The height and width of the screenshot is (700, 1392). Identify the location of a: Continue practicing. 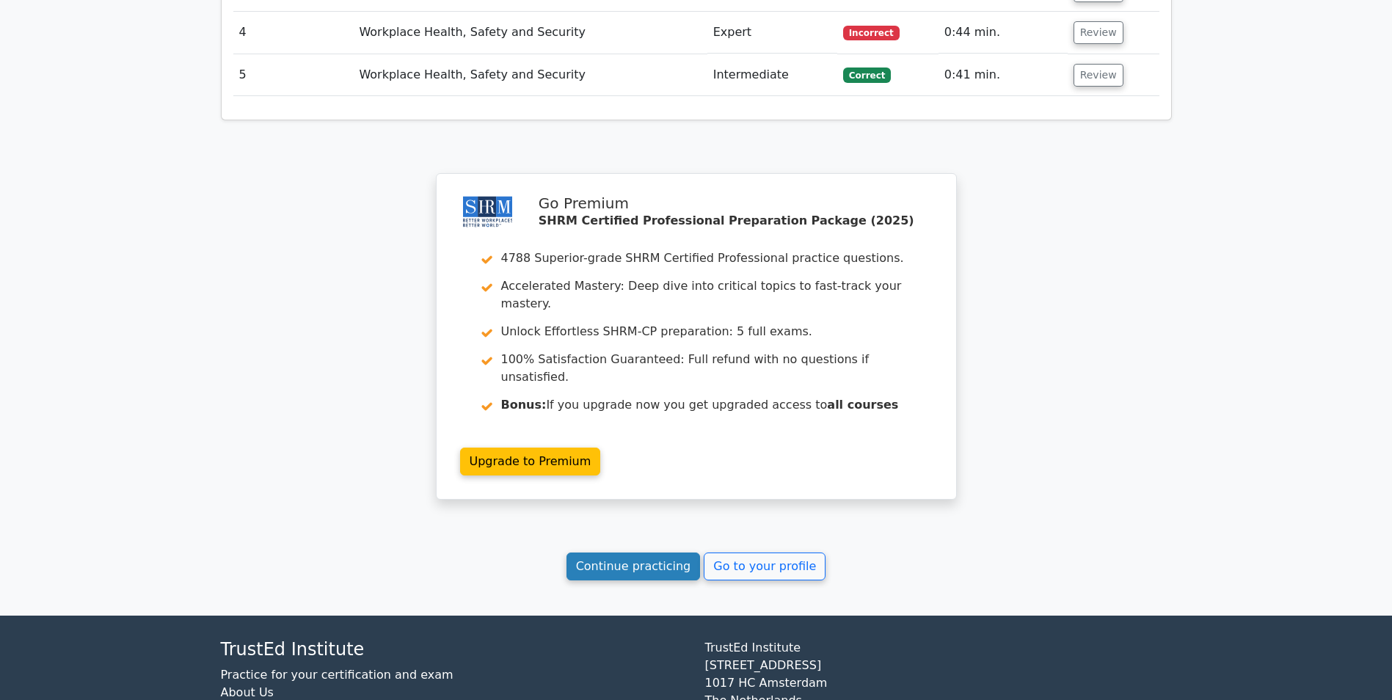
(633, 566).